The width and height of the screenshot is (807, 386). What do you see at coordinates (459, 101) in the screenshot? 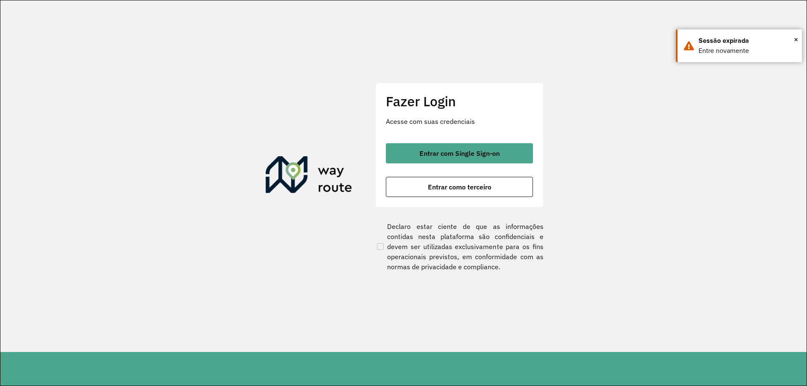
I see `h2: Fazer Login` at bounding box center [459, 101].